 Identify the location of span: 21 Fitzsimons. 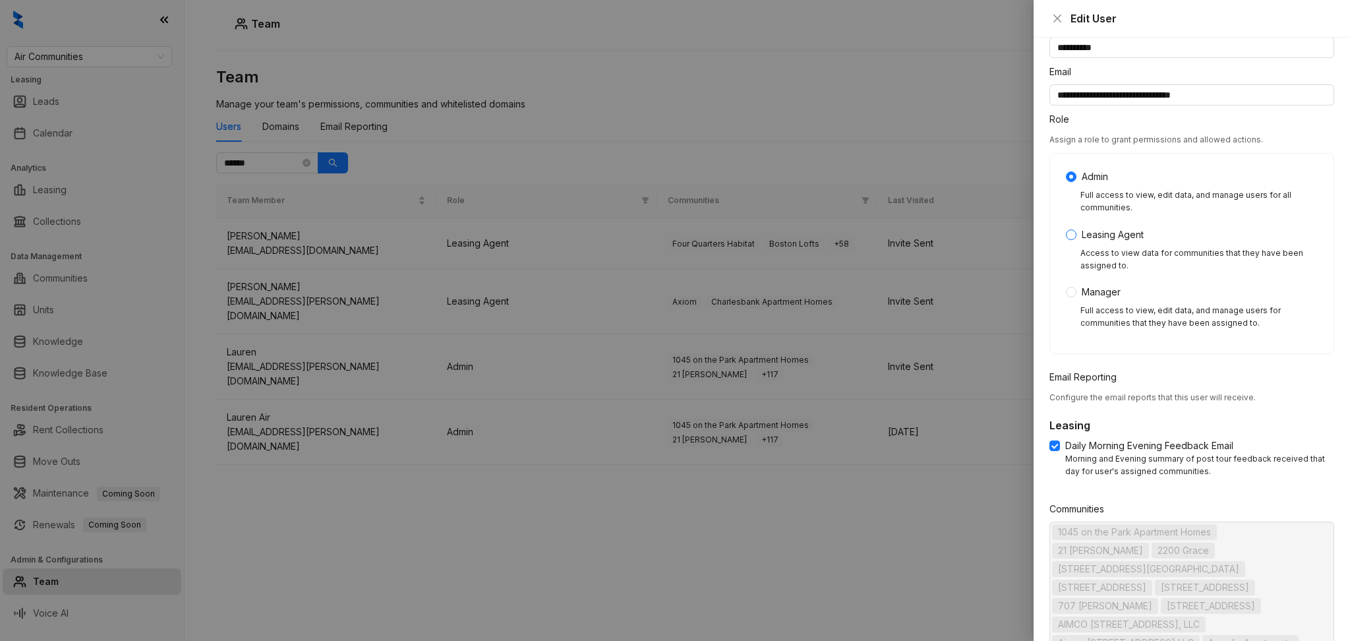
(1100, 550).